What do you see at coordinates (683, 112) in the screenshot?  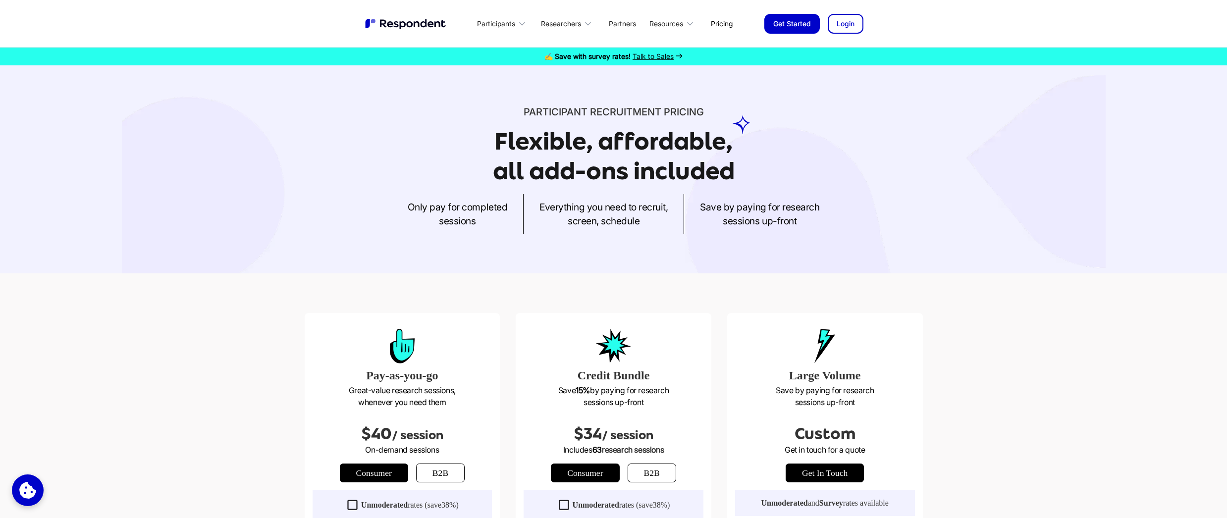 I see `span: PRICING` at bounding box center [683, 112].